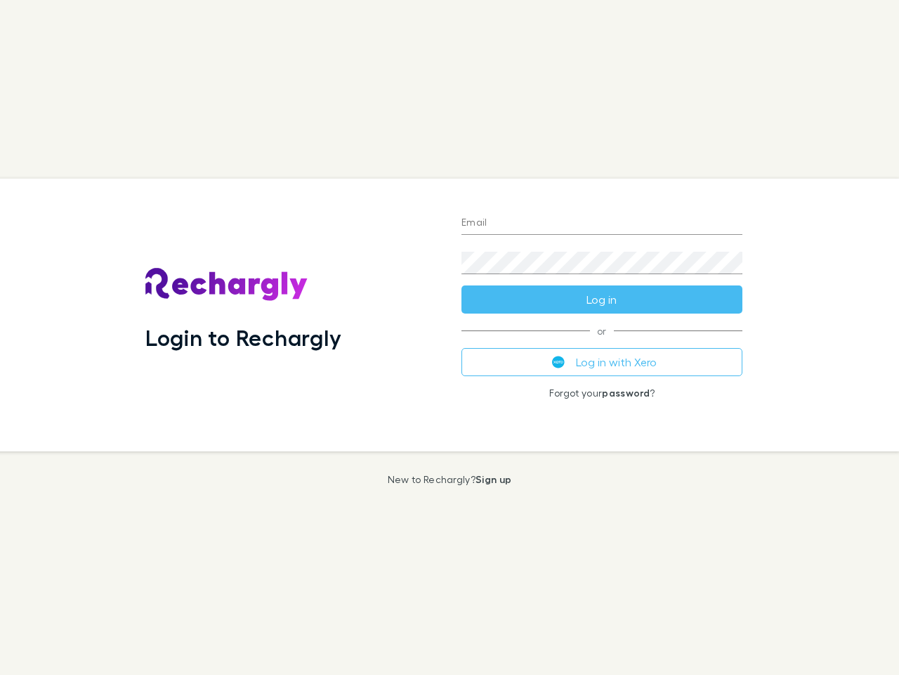 This screenshot has width=899, height=675. Describe the element at coordinates (602, 299) in the screenshot. I see `button: Log in` at that location.